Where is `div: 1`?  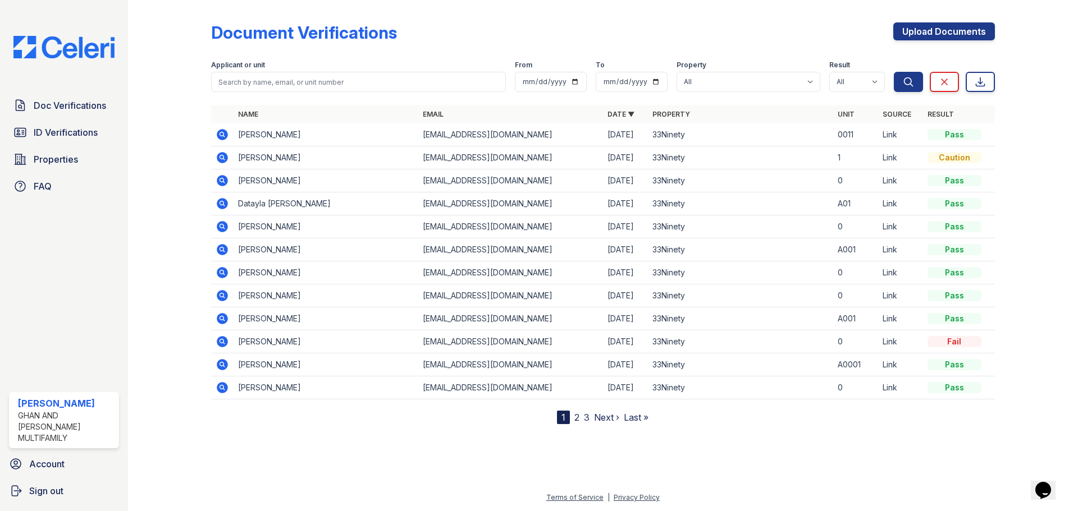
div: 1 is located at coordinates (563, 418).